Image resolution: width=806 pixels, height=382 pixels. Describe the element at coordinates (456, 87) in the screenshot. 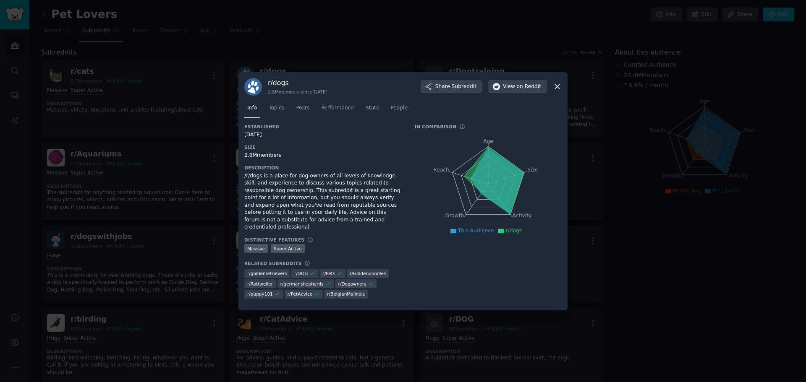

I see `span: Share` at that location.